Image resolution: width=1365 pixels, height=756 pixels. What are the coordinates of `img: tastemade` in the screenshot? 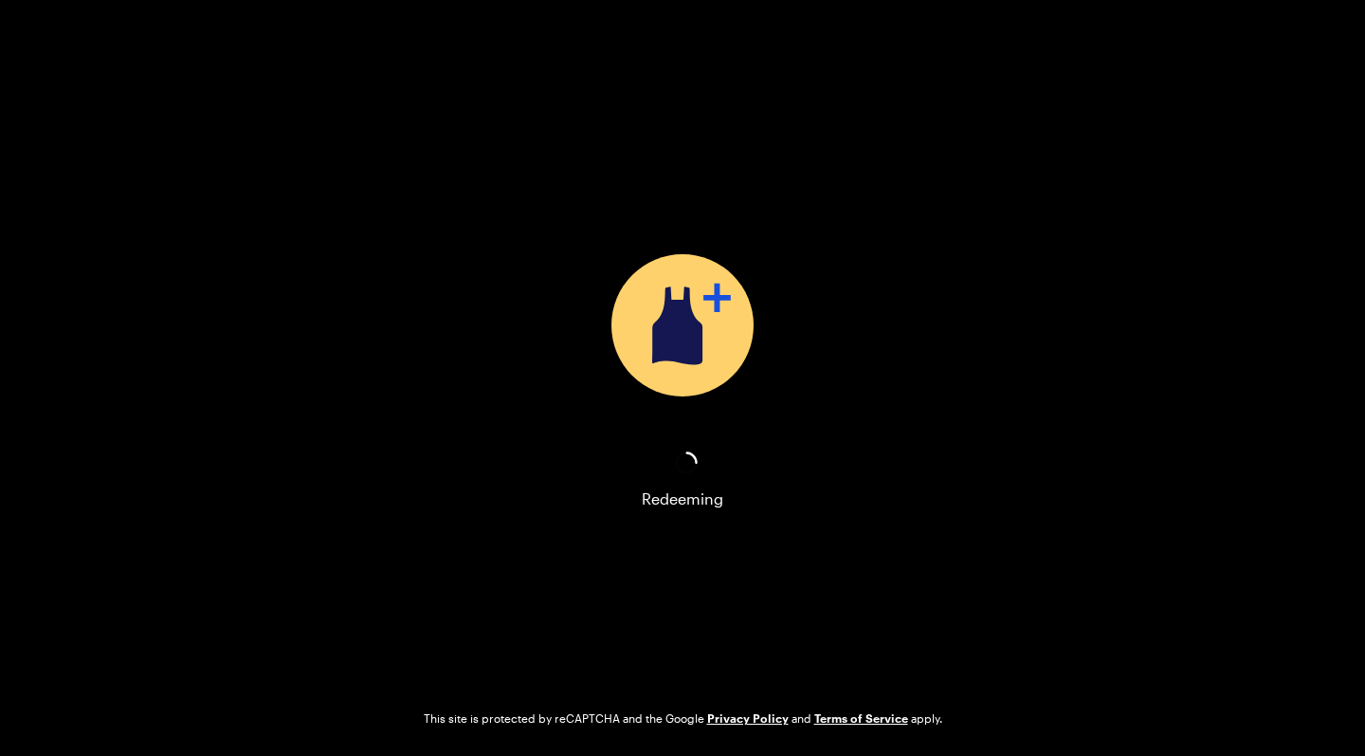 It's located at (683, 39).